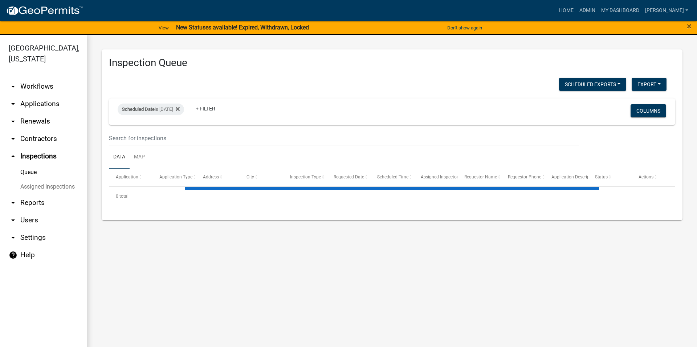  I want to click on strong: New Statuses available! Expired, Withdrawn, Locked, so click(243, 27).